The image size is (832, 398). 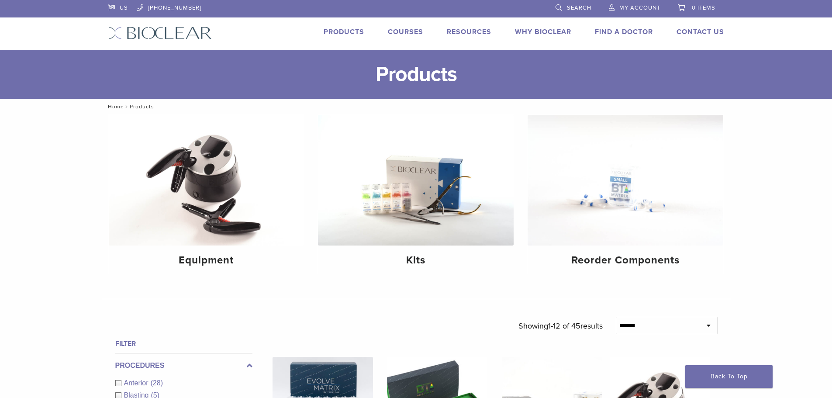 I want to click on img: Kits, so click(x=416, y=180).